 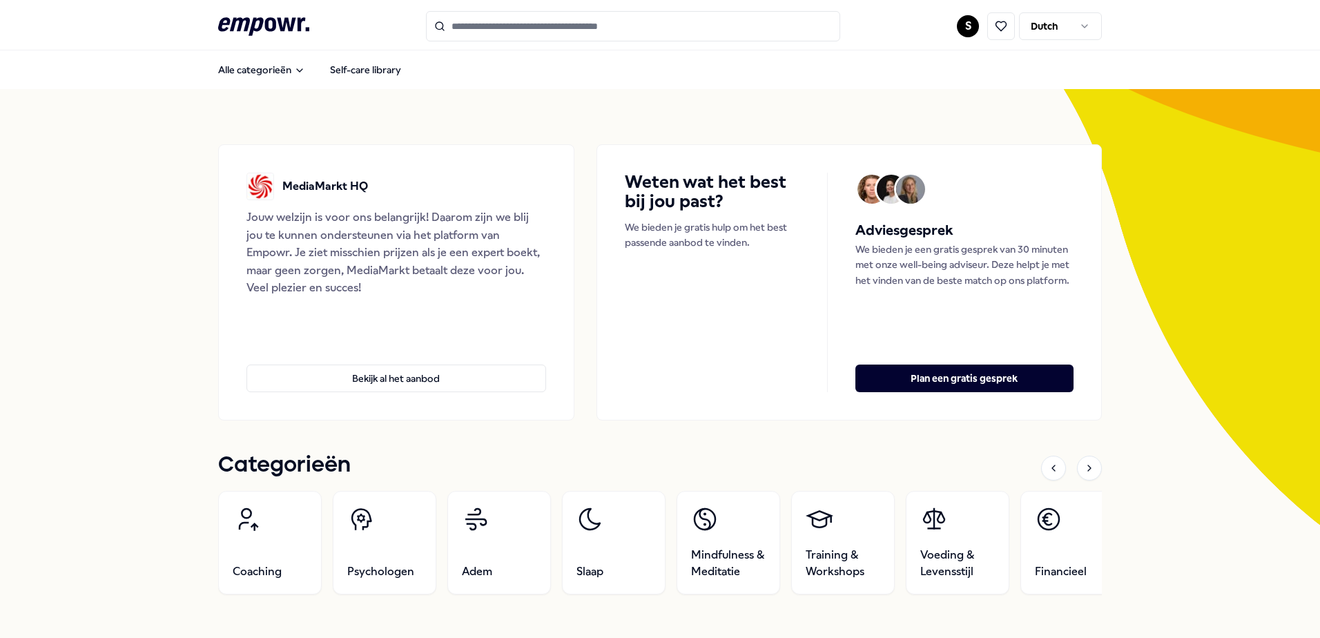 I want to click on a: Financieel, so click(x=1072, y=543).